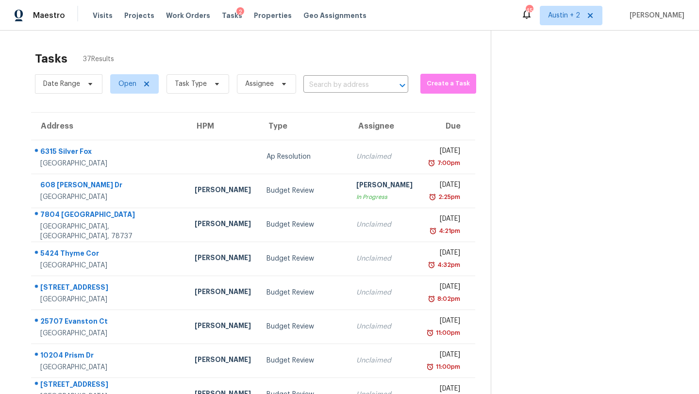 Image resolution: width=699 pixels, height=394 pixels. Describe the element at coordinates (240, 12) in the screenshot. I see `div: 2` at that location.